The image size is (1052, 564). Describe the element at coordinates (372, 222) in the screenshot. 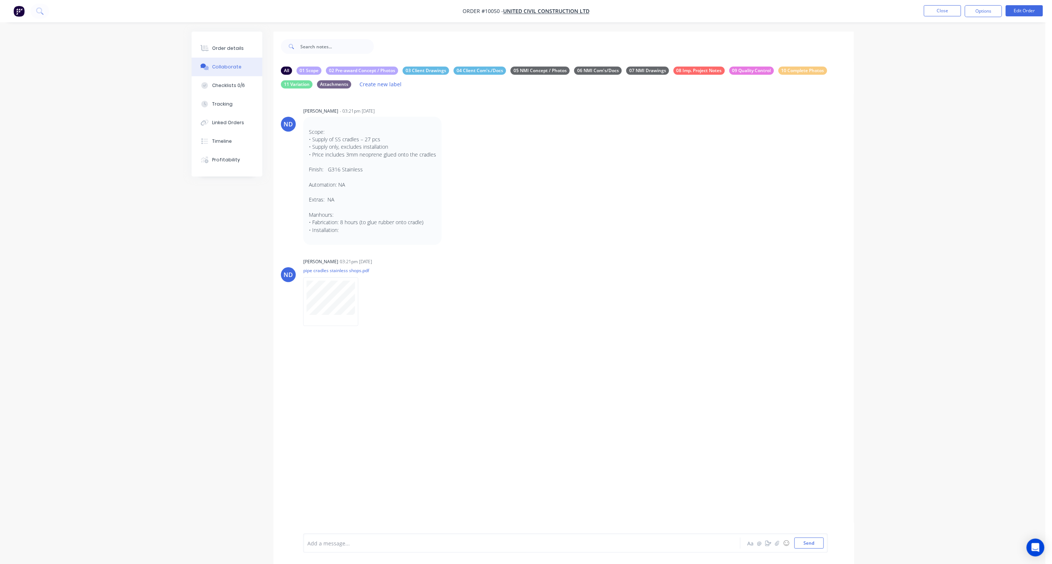

I see `p: • Fabrication: 8 hours (to glue rubber onto cradle)` at that location.